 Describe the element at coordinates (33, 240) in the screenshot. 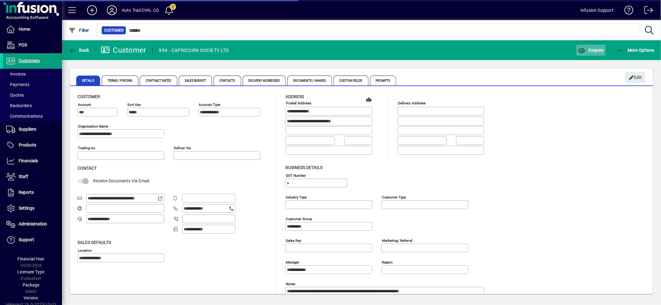

I see `a: Support` at that location.